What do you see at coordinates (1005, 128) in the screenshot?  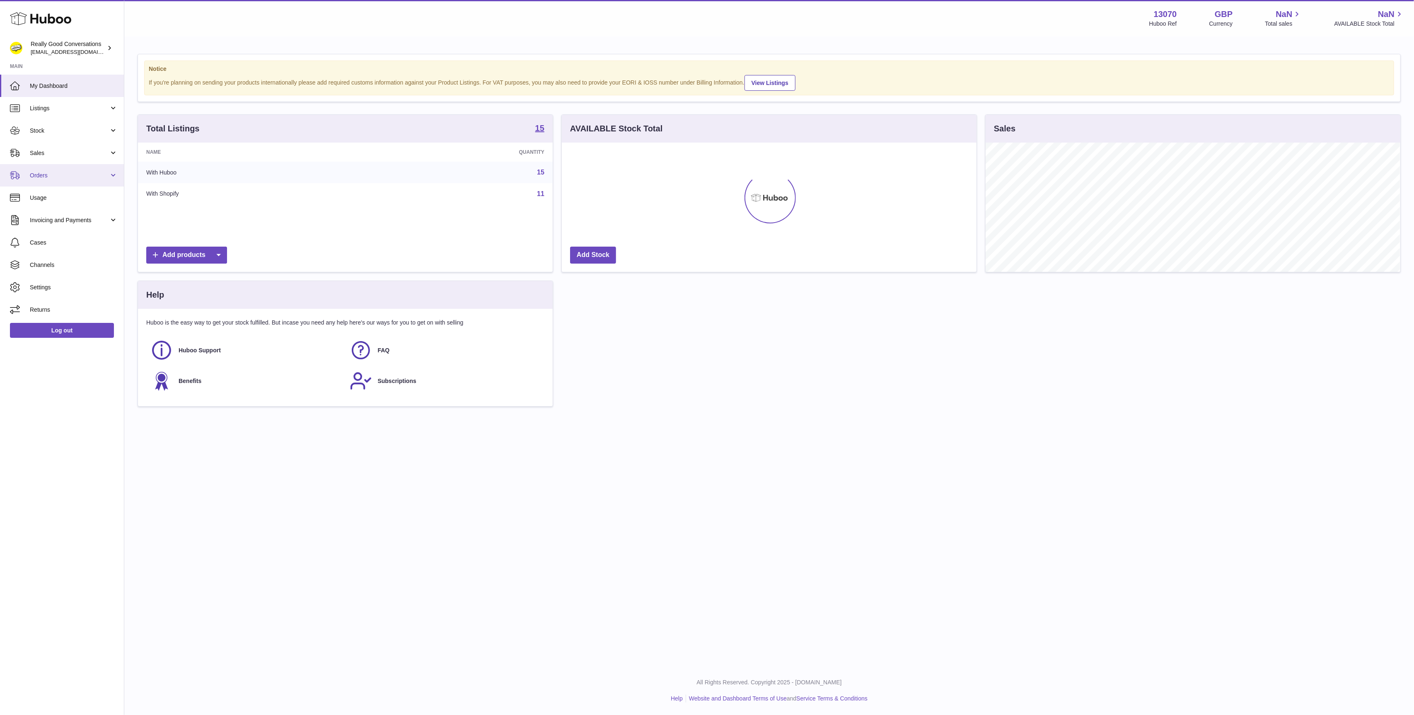 I see `h3: Sales` at bounding box center [1005, 128].